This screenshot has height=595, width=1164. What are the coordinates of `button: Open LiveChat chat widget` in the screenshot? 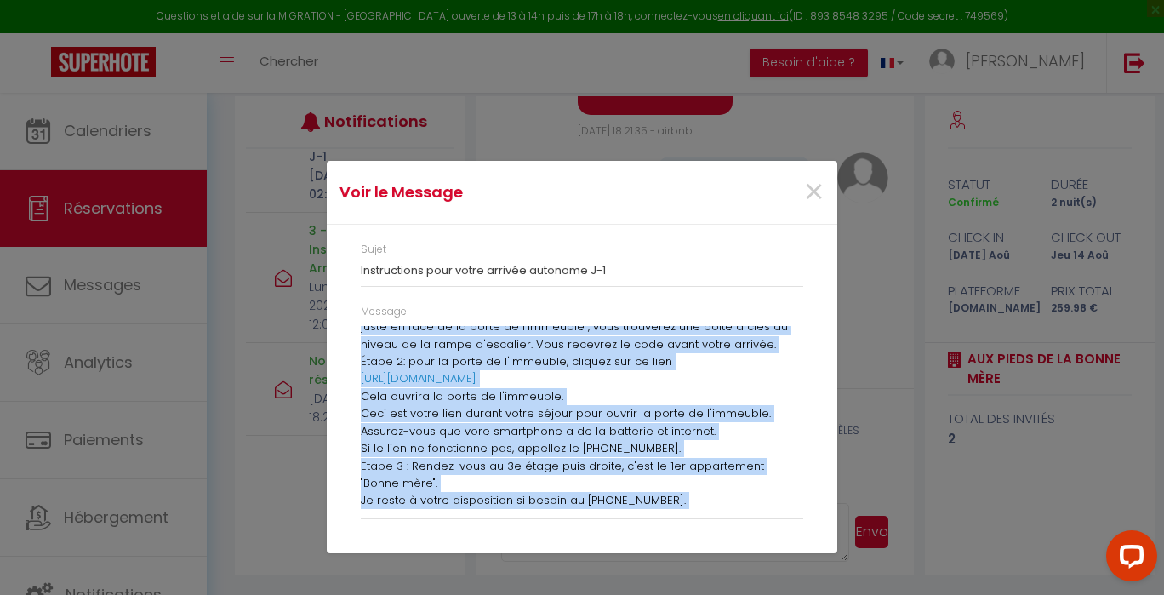 It's located at (39, 32).